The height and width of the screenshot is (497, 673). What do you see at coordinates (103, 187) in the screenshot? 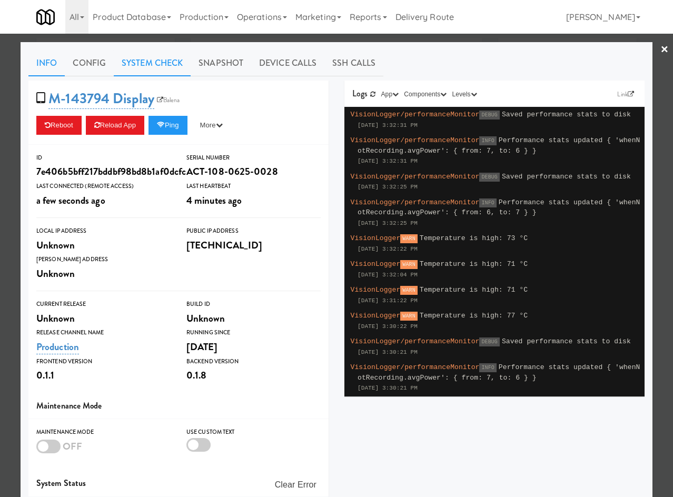
I see `div: Last Connected (Remote Access)` at bounding box center [103, 187].